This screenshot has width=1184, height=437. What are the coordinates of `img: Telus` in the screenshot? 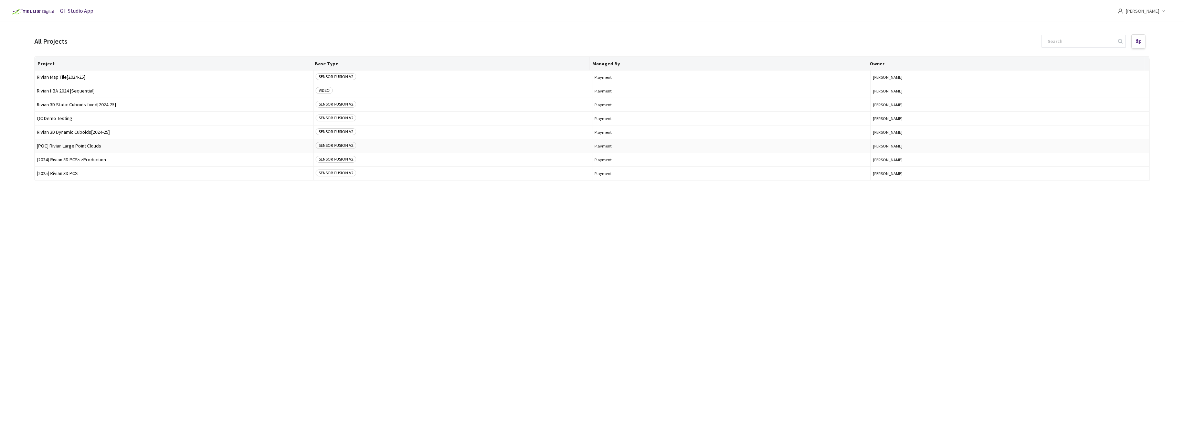 It's located at (32, 12).